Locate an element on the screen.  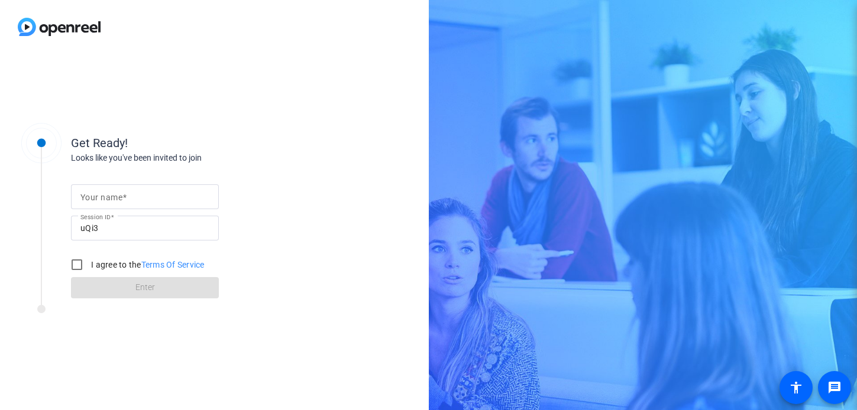
mat-icon: accessibility is located at coordinates (796, 388).